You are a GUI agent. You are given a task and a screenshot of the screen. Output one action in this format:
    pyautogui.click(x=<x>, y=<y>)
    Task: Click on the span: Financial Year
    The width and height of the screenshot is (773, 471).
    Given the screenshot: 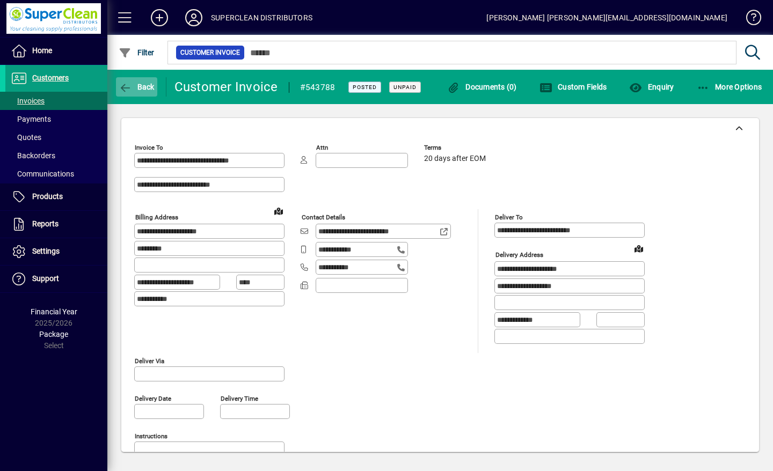 What is the action you would take?
    pyautogui.click(x=54, y=312)
    